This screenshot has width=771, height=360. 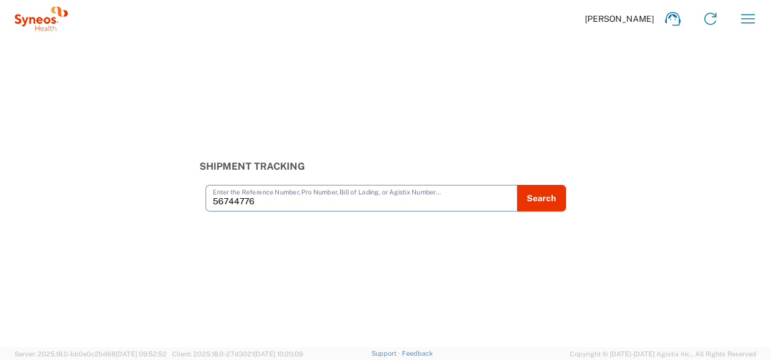 What do you see at coordinates (387, 354) in the screenshot?
I see `a: Support` at bounding box center [387, 354].